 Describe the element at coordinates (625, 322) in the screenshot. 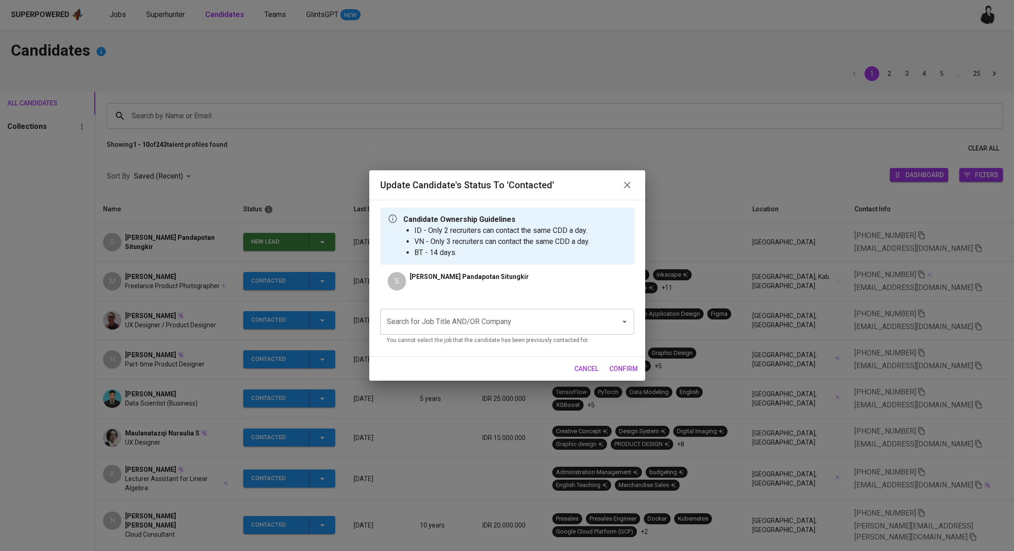

I see `button: Open` at that location.